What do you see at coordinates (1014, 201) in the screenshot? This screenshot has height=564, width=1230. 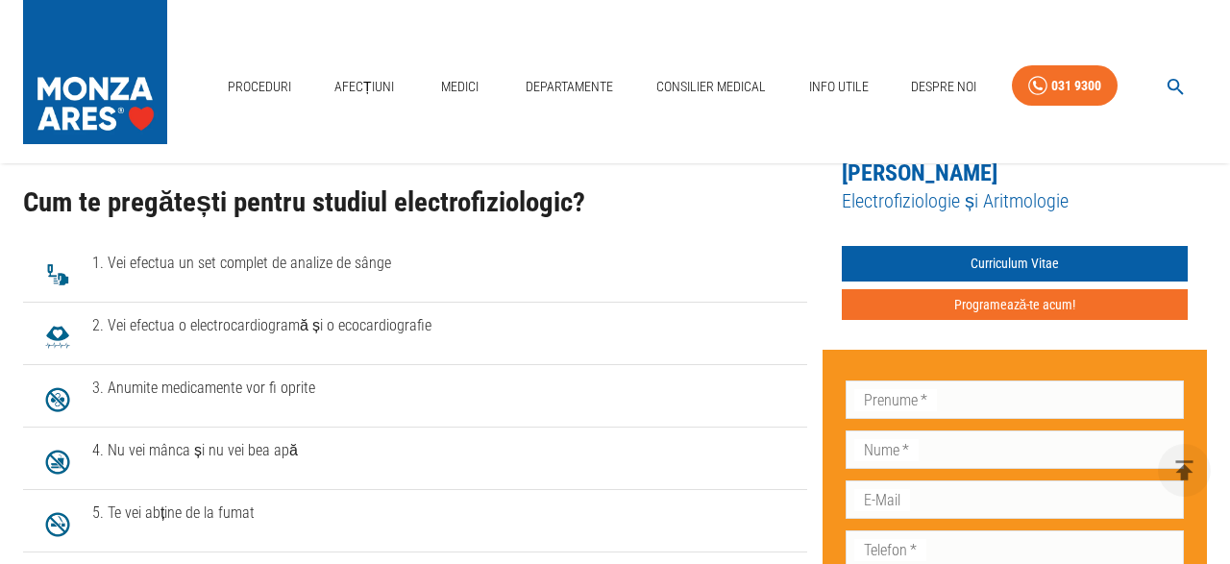 I see `h5: Electrofiziologie și Aritmologie` at bounding box center [1014, 201].